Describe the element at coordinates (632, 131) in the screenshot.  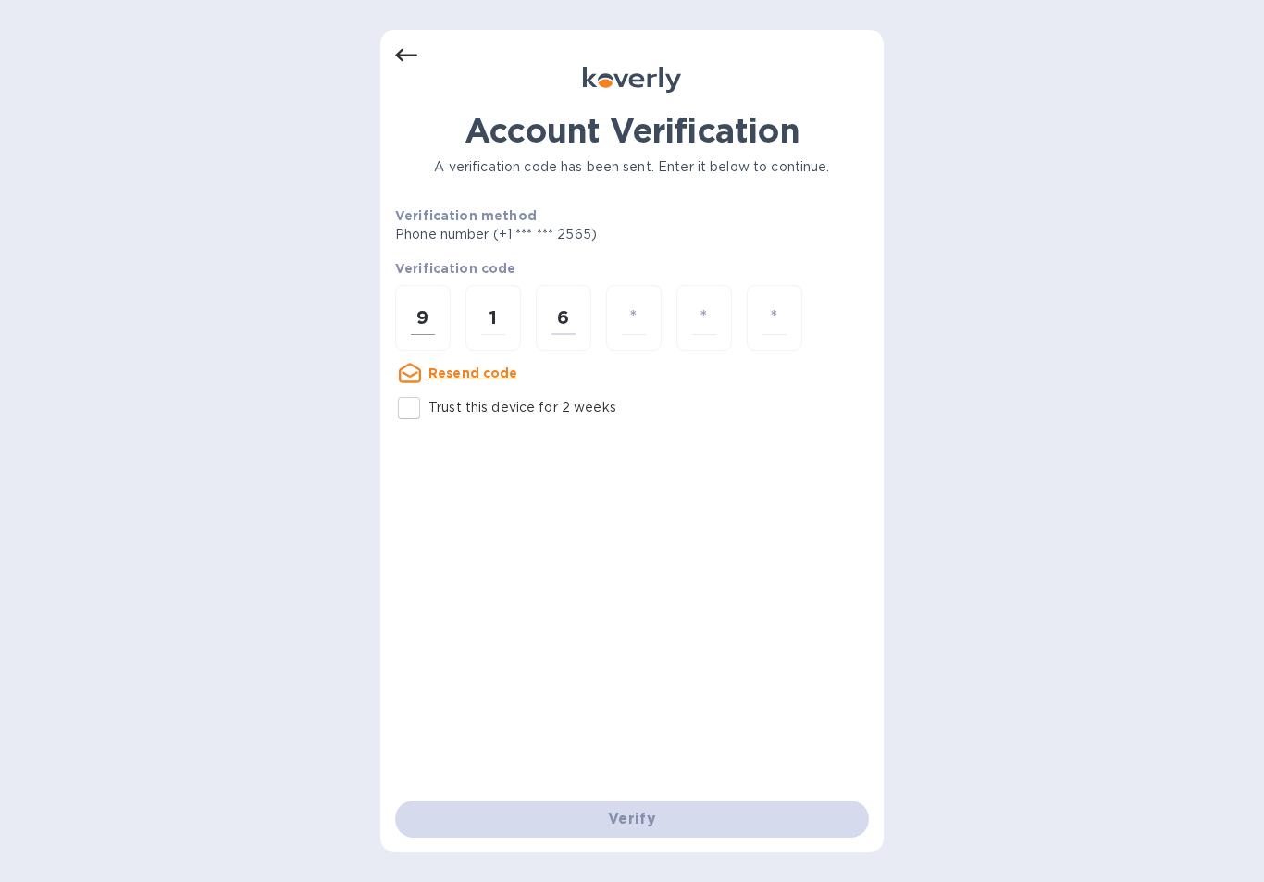
I see `h1: Account Verification` at that location.